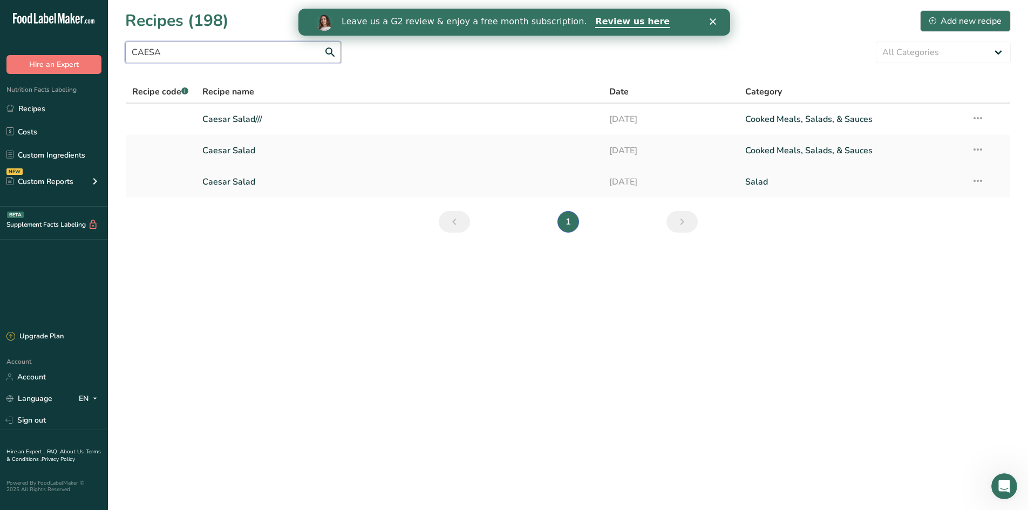 The height and width of the screenshot is (510, 1028). I want to click on a: Salad, so click(852, 182).